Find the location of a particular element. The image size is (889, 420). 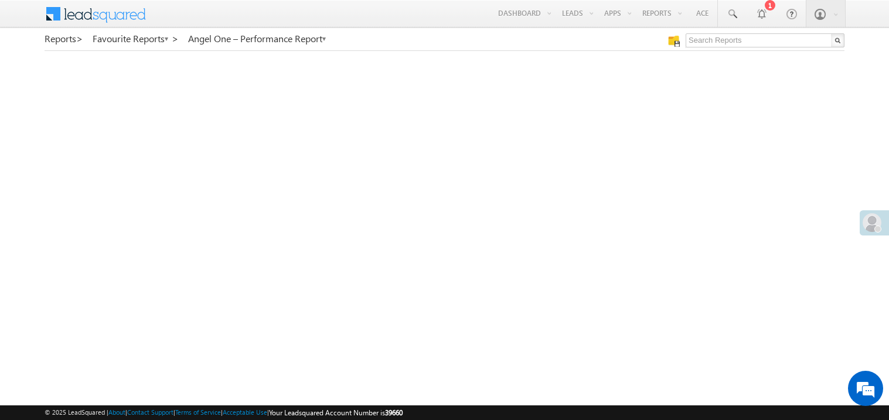

input: Search Reports is located at coordinates (765, 40).